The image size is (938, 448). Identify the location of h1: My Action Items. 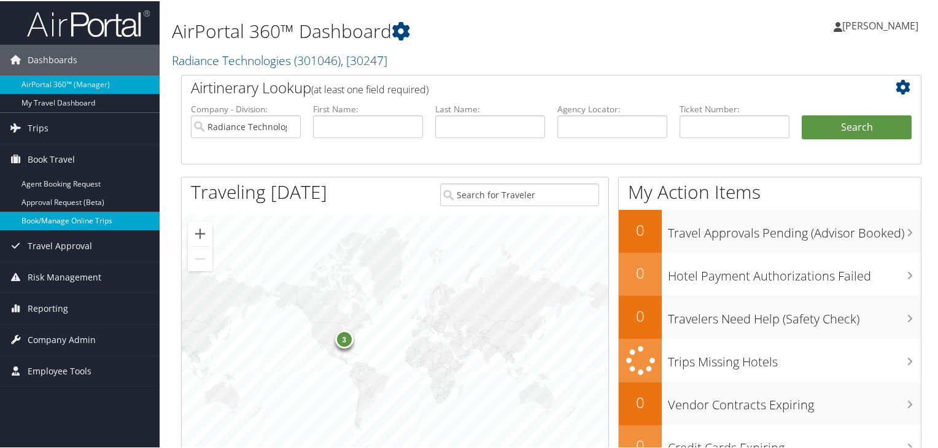
(770, 191).